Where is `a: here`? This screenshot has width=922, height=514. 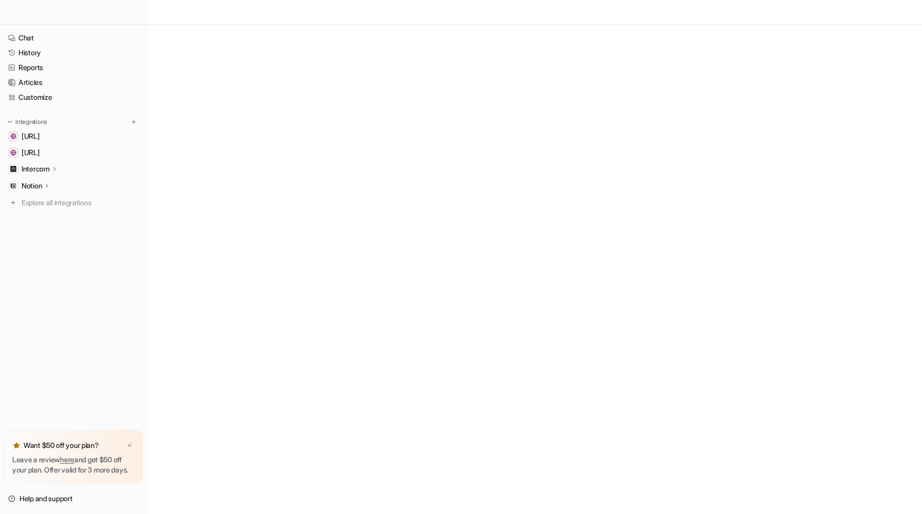
a: here is located at coordinates (67, 459).